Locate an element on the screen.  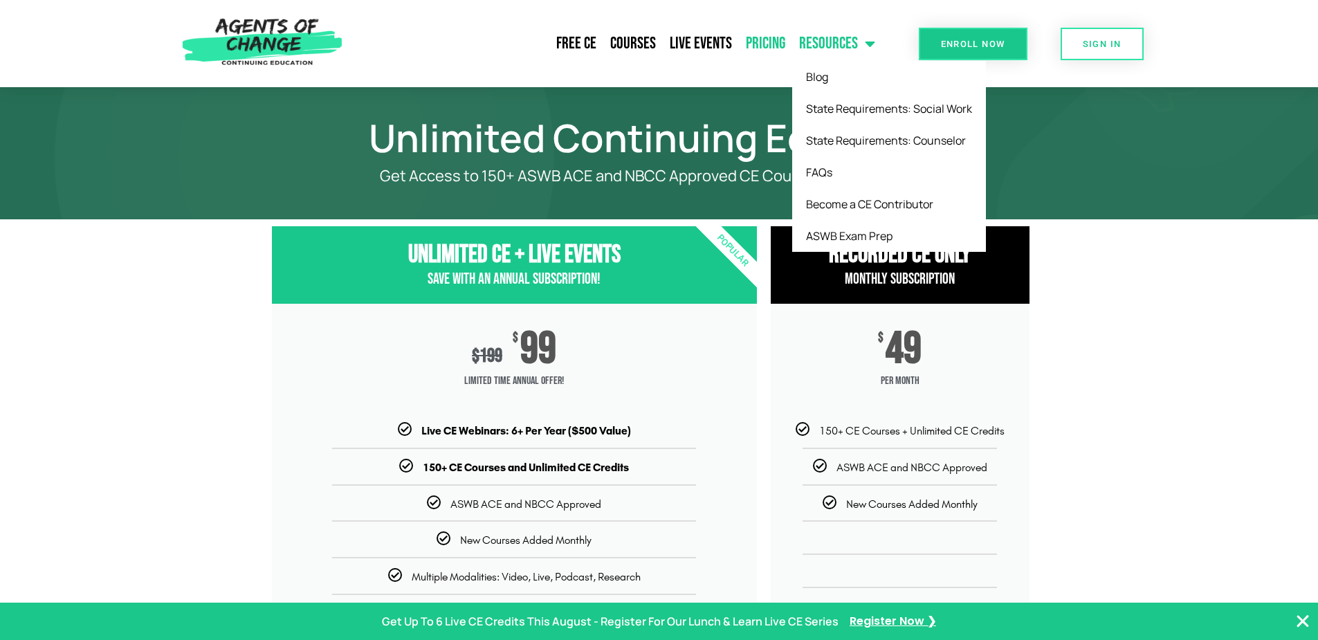
a: Enroll Now is located at coordinates (973, 44).